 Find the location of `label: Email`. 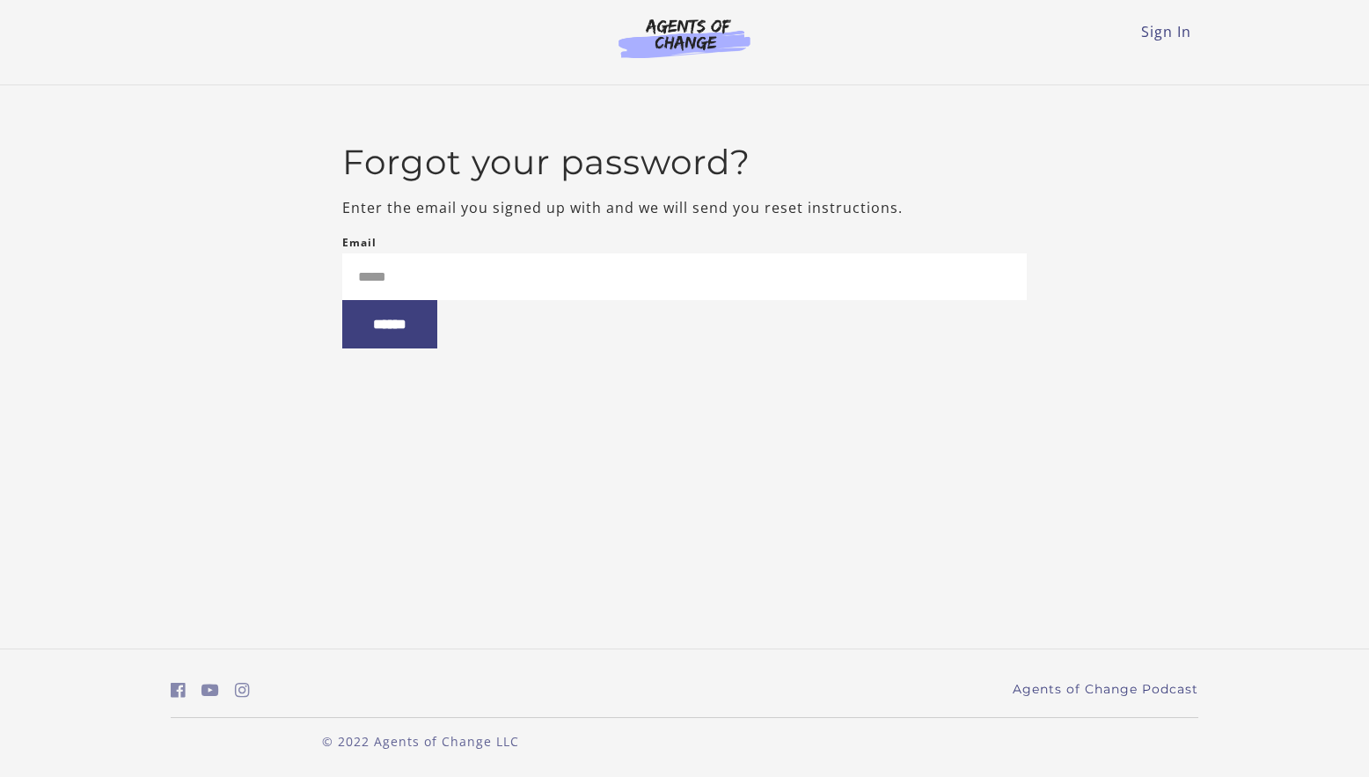

label: Email is located at coordinates (359, 243).